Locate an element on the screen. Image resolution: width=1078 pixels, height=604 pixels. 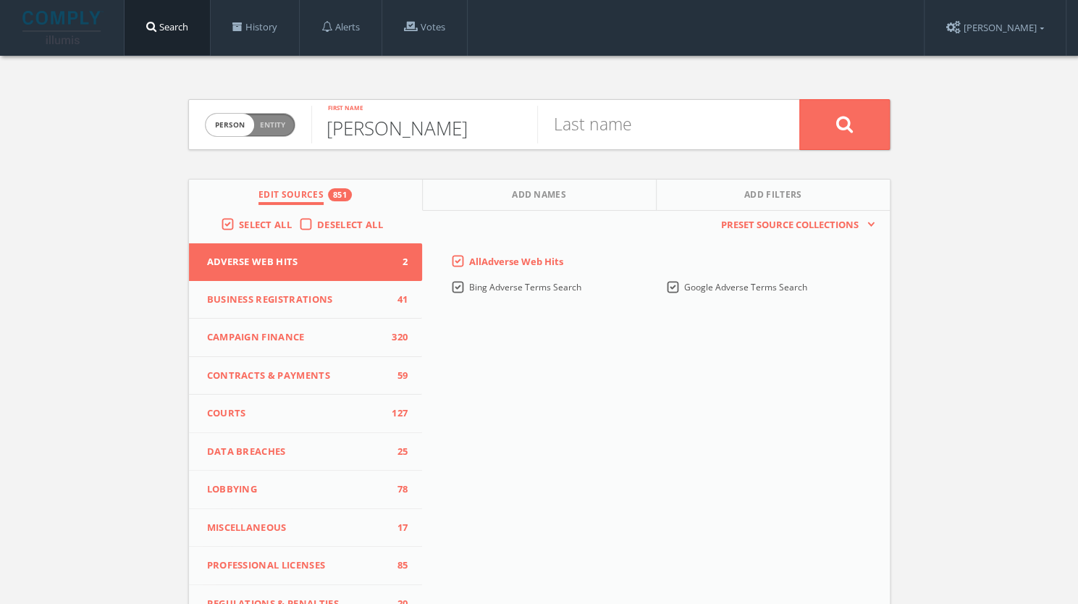
button: Courts127 is located at coordinates (305, 413).